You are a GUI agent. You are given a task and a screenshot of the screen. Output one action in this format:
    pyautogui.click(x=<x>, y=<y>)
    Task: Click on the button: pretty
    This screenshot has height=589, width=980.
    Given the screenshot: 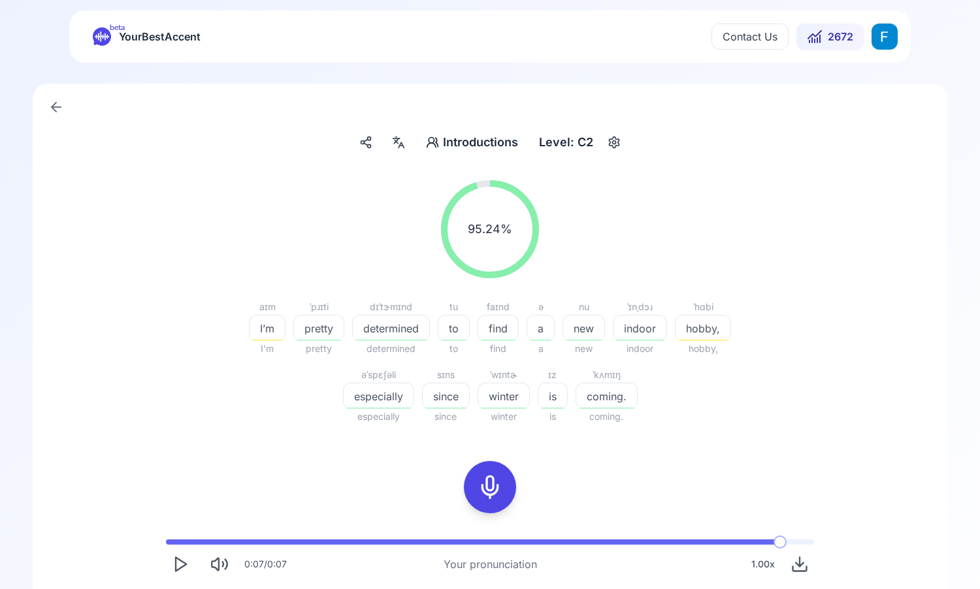 What is the action you would take?
    pyautogui.click(x=319, y=328)
    